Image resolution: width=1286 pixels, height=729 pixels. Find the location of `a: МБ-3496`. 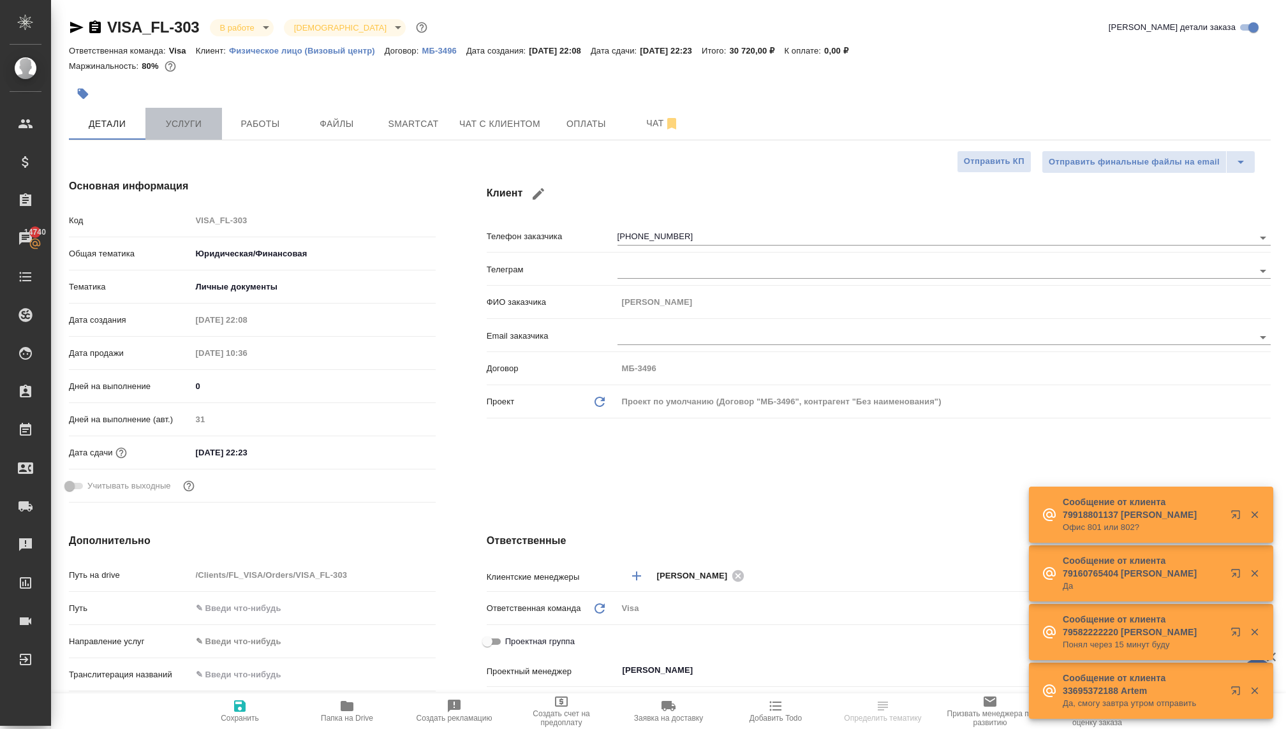

a: МБ-3496 is located at coordinates (443, 50).